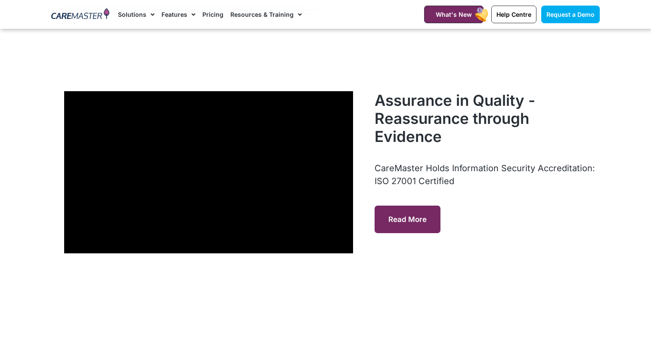 Image resolution: width=651 pixels, height=354 pixels. Describe the element at coordinates (487, 118) in the screenshot. I see `h2: Assurance in Quality - Reassurance through Evidence` at that location.